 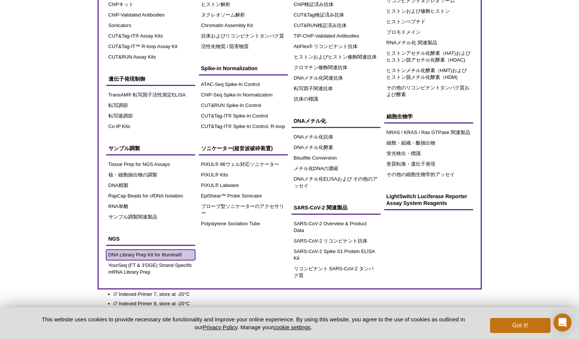 I want to click on span: Spike-in Normalization, so click(x=229, y=68).